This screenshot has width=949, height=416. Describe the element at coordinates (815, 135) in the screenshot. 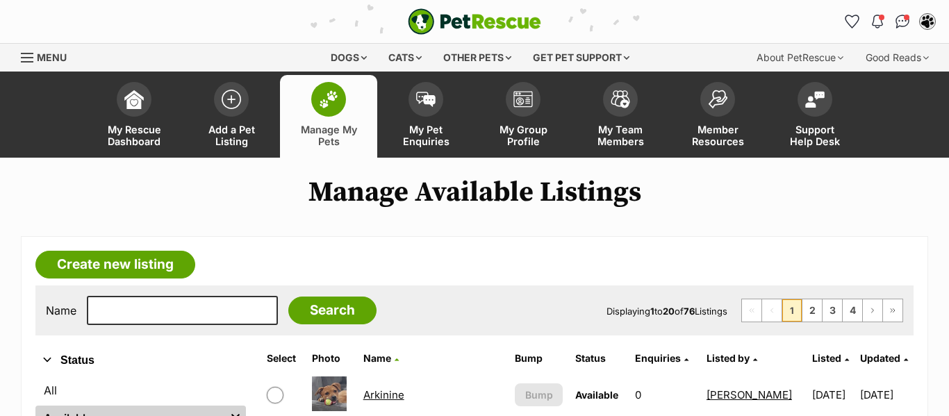

I see `span: Support Help Desk` at that location.